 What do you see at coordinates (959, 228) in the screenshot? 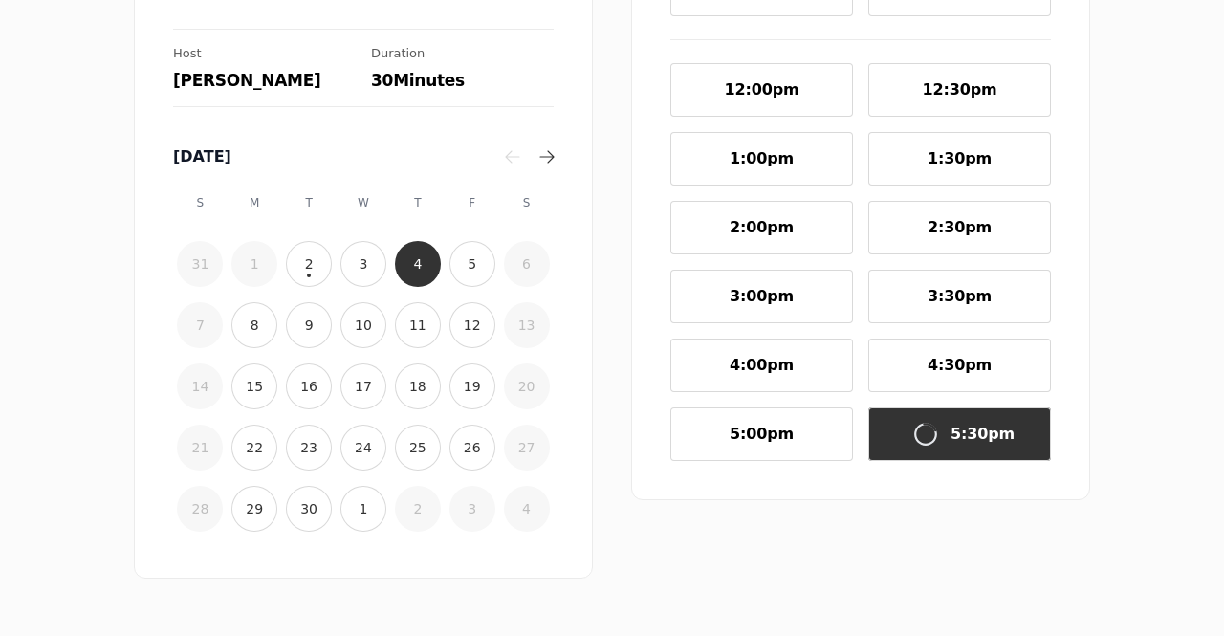
I see `span: 2:30pm` at bounding box center [959, 228].